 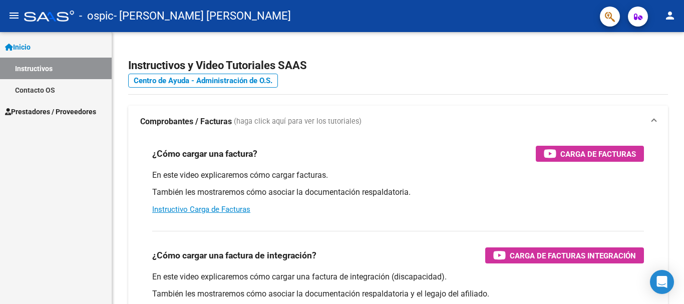 What do you see at coordinates (564, 255) in the screenshot?
I see `button: Carga de Facturas Integración` at bounding box center [564, 255].